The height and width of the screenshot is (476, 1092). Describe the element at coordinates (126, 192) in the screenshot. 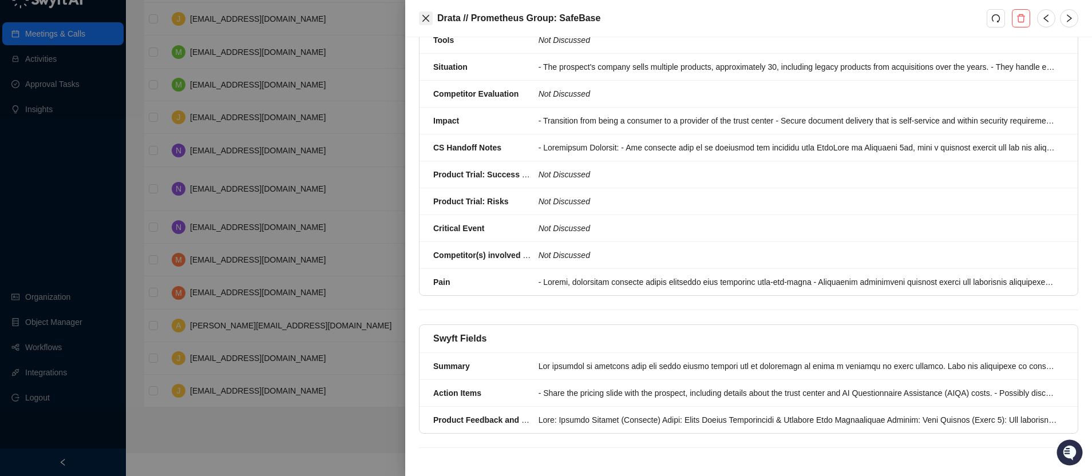

I see `span: Pylon` at that location.